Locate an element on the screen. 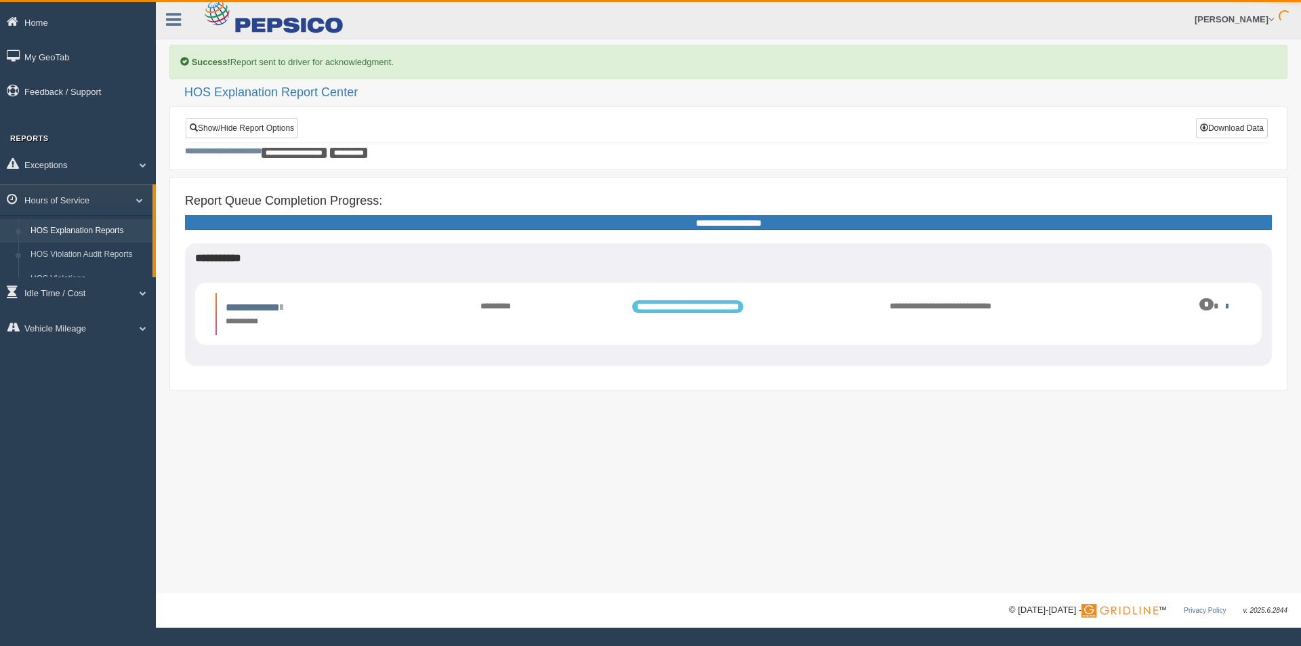  div: Report sent to driver for acknowledgment. is located at coordinates (729, 62).